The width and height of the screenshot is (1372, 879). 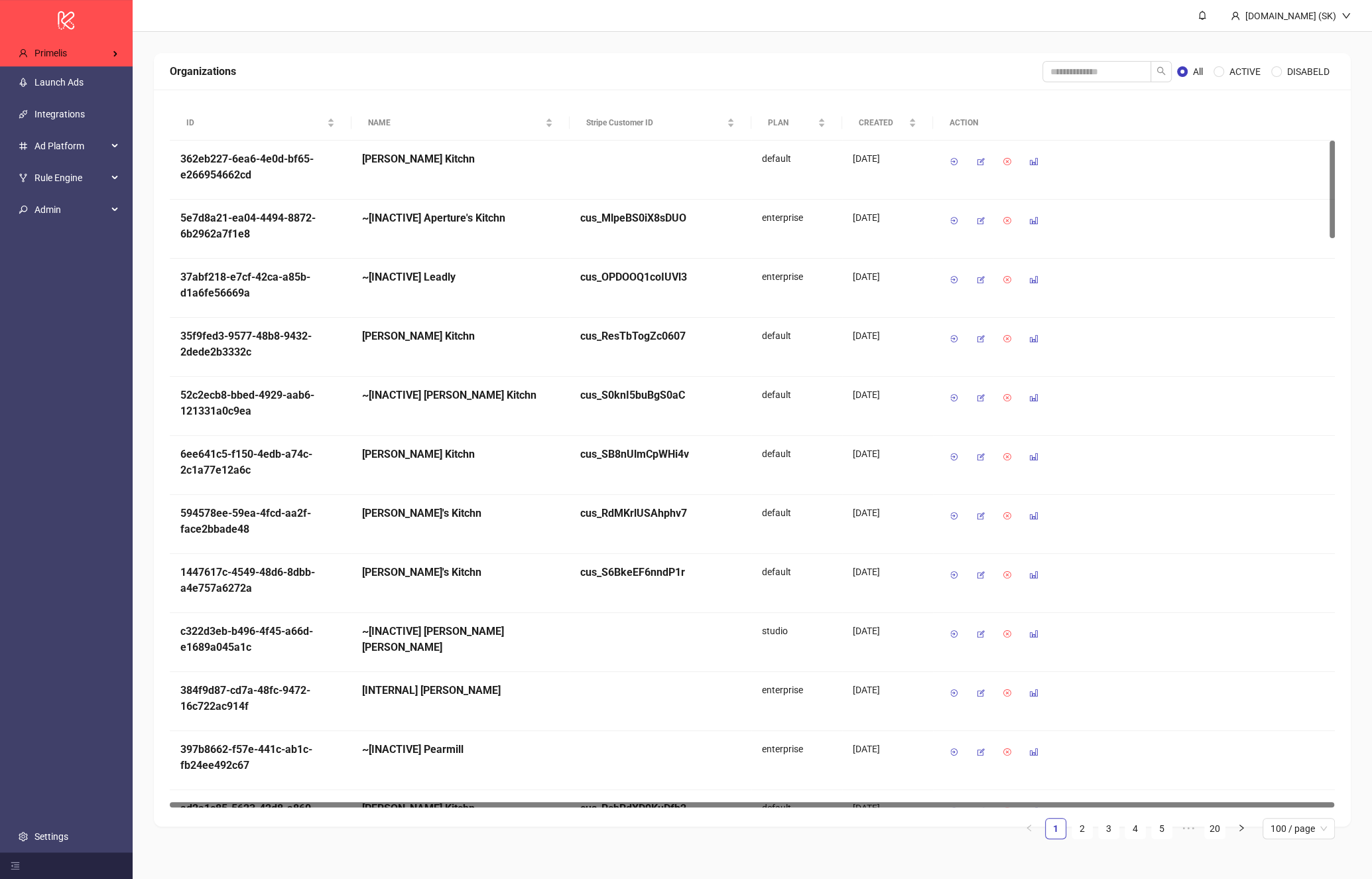 I want to click on a: Settings, so click(x=51, y=836).